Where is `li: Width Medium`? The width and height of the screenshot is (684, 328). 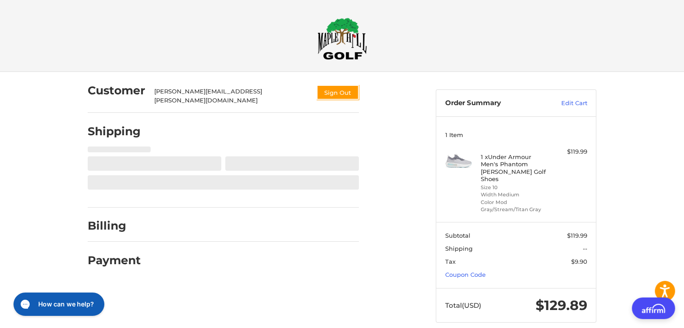 li: Width Medium is located at coordinates (515, 195).